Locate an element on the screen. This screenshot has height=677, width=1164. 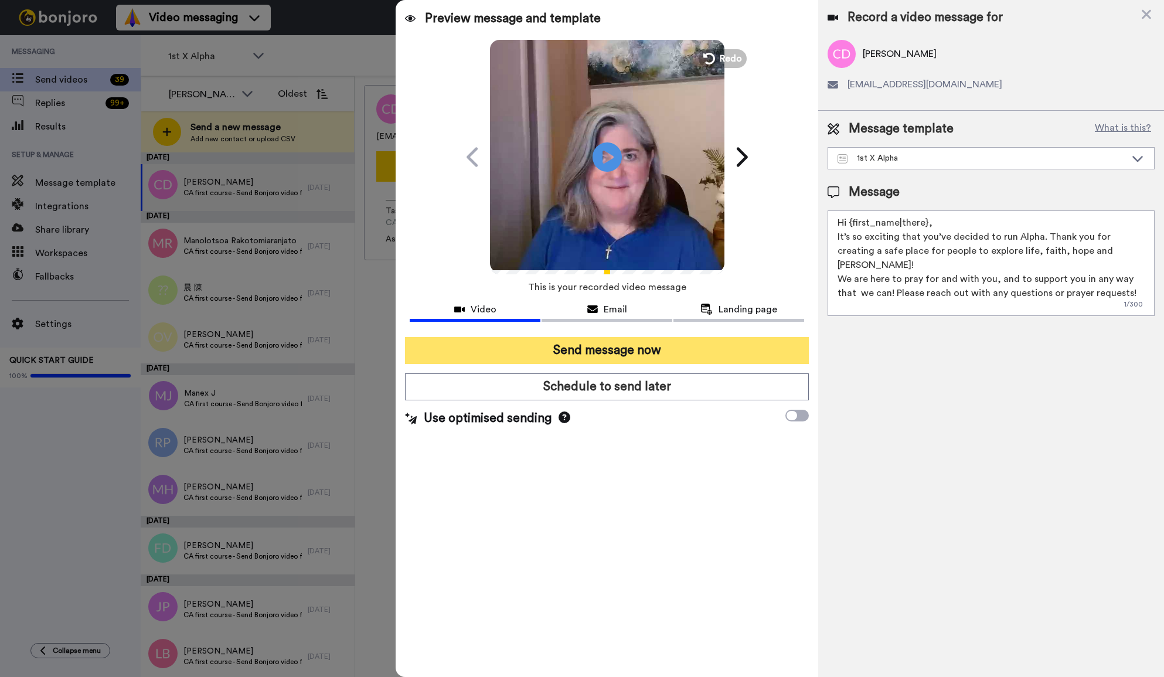
span: Email is located at coordinates (615, 309).